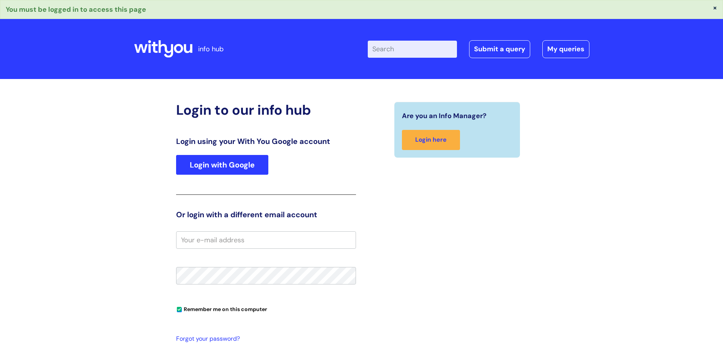 The width and height of the screenshot is (723, 346). Describe the element at coordinates (222, 165) in the screenshot. I see `a: Login with Google` at that location.